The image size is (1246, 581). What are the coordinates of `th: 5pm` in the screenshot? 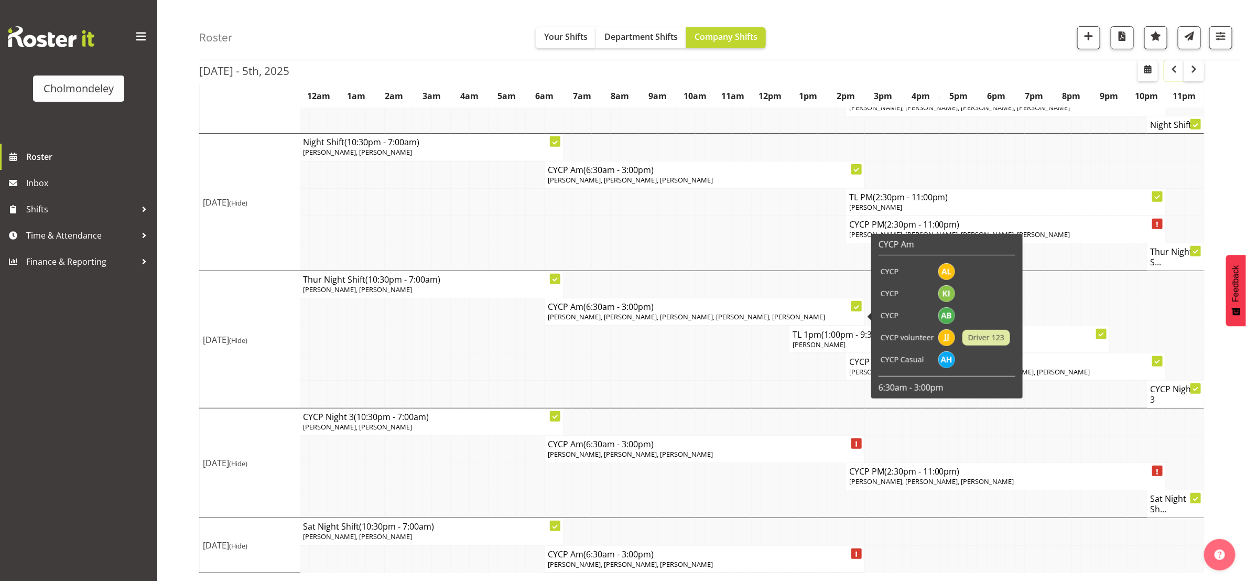 It's located at (959, 96).